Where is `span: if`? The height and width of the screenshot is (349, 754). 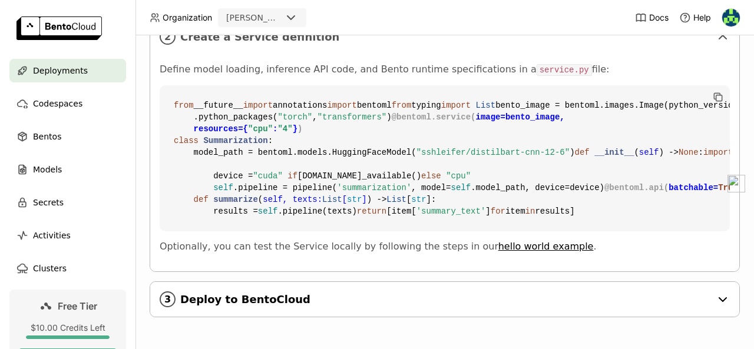 span: if is located at coordinates (292, 176).